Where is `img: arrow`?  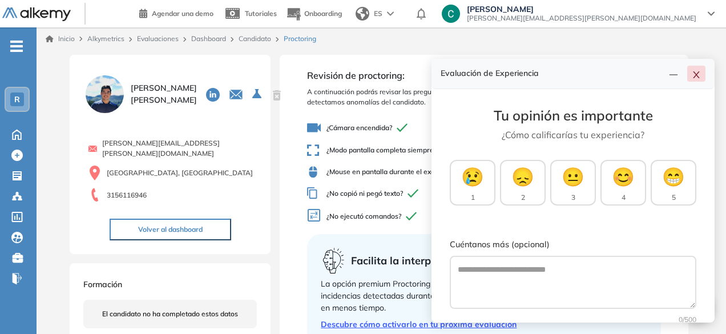
img: arrow is located at coordinates (391, 14).